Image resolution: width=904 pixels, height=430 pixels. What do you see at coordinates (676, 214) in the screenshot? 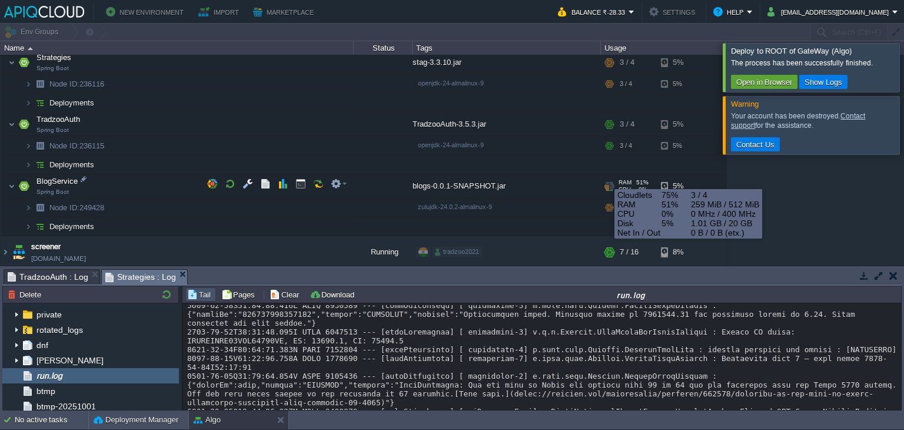
I see `span: 0%` at bounding box center [676, 214].